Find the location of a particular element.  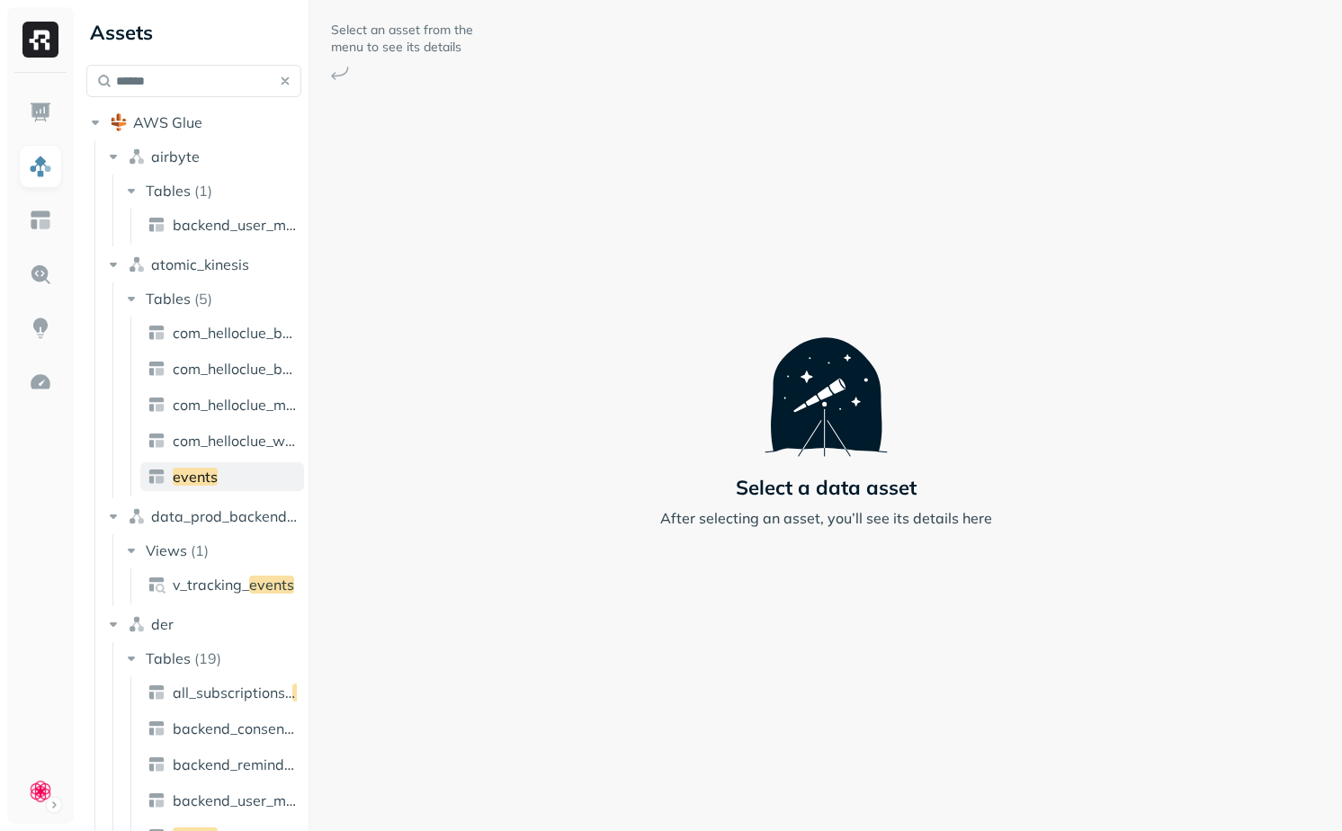

a: com_helloclue_mobile_ is located at coordinates (222, 405).